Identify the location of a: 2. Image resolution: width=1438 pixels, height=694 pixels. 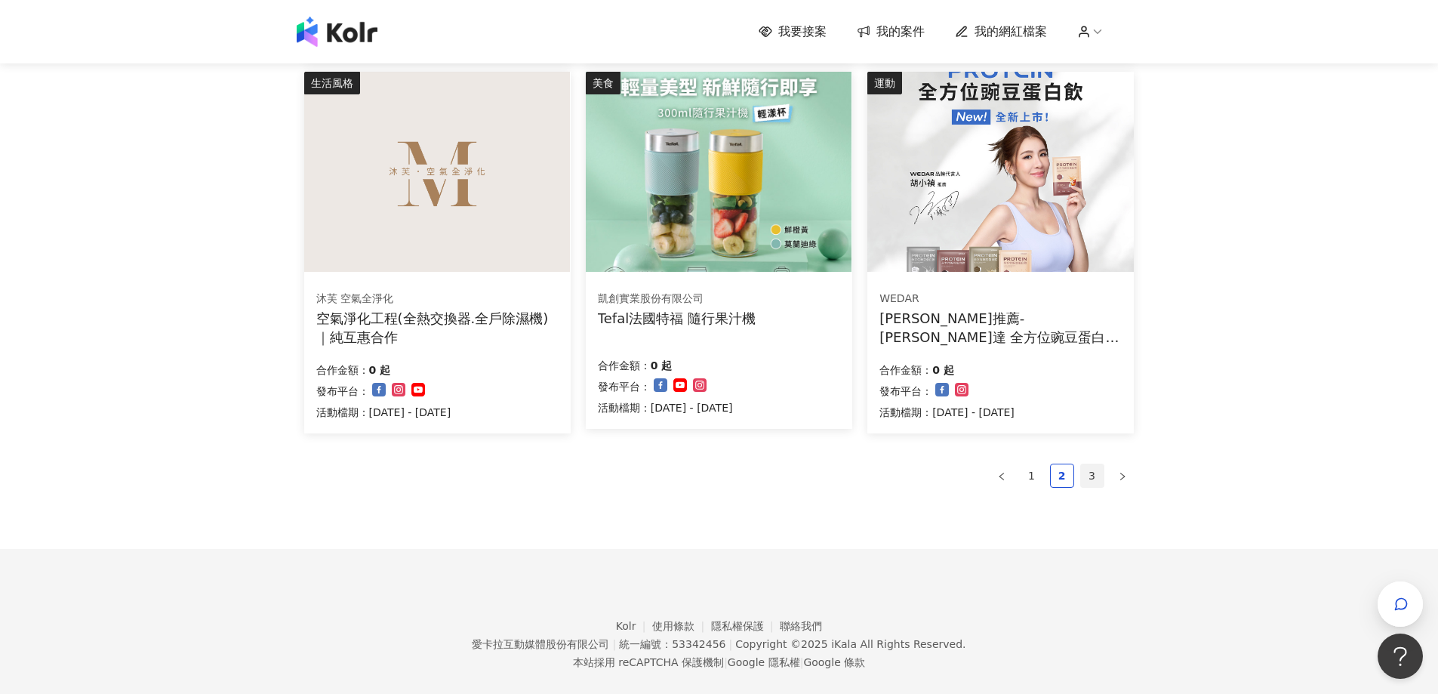
(1062, 476).